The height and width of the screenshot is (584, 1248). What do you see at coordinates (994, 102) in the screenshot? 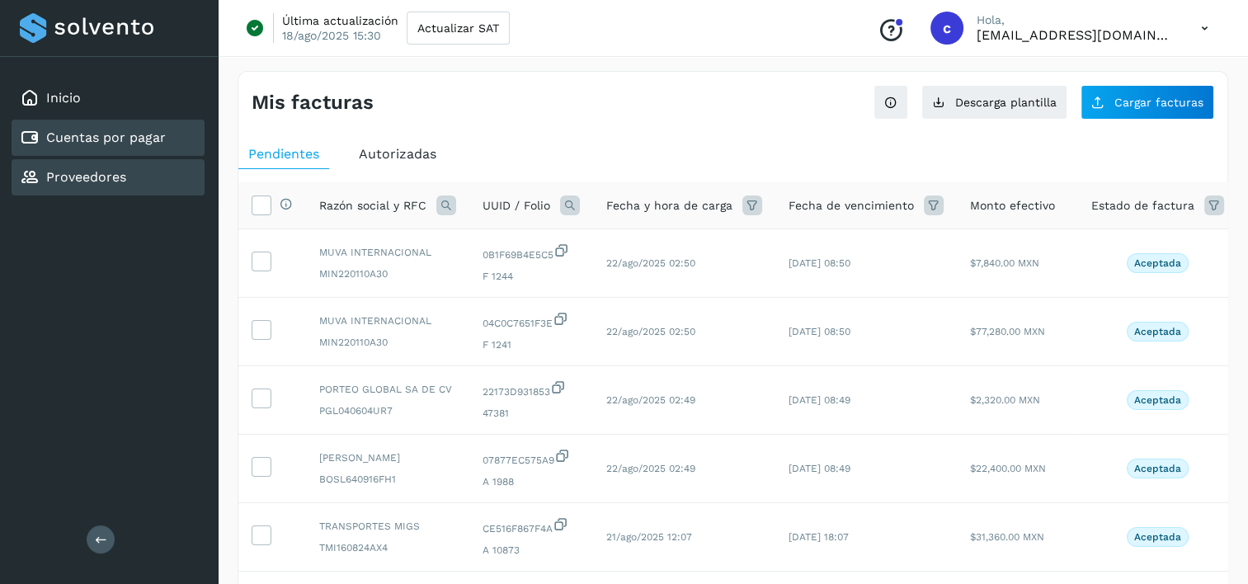
I see `a: Descarga plantilla` at bounding box center [994, 102].